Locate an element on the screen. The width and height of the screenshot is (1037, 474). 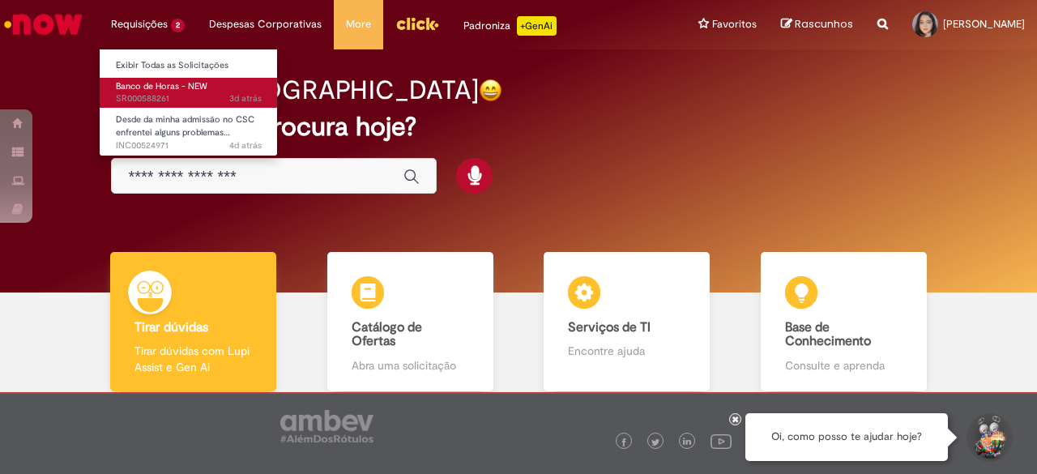
p: Tirar dúvidas com Lupi Assist e Gen Ai is located at coordinates (193, 359).